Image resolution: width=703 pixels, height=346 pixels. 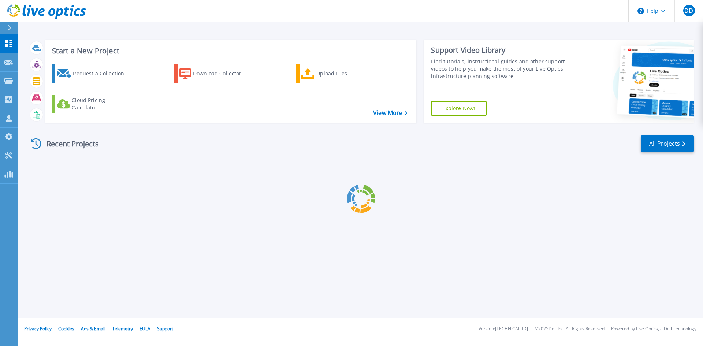 I want to click on a: All Projects, so click(x=667, y=143).